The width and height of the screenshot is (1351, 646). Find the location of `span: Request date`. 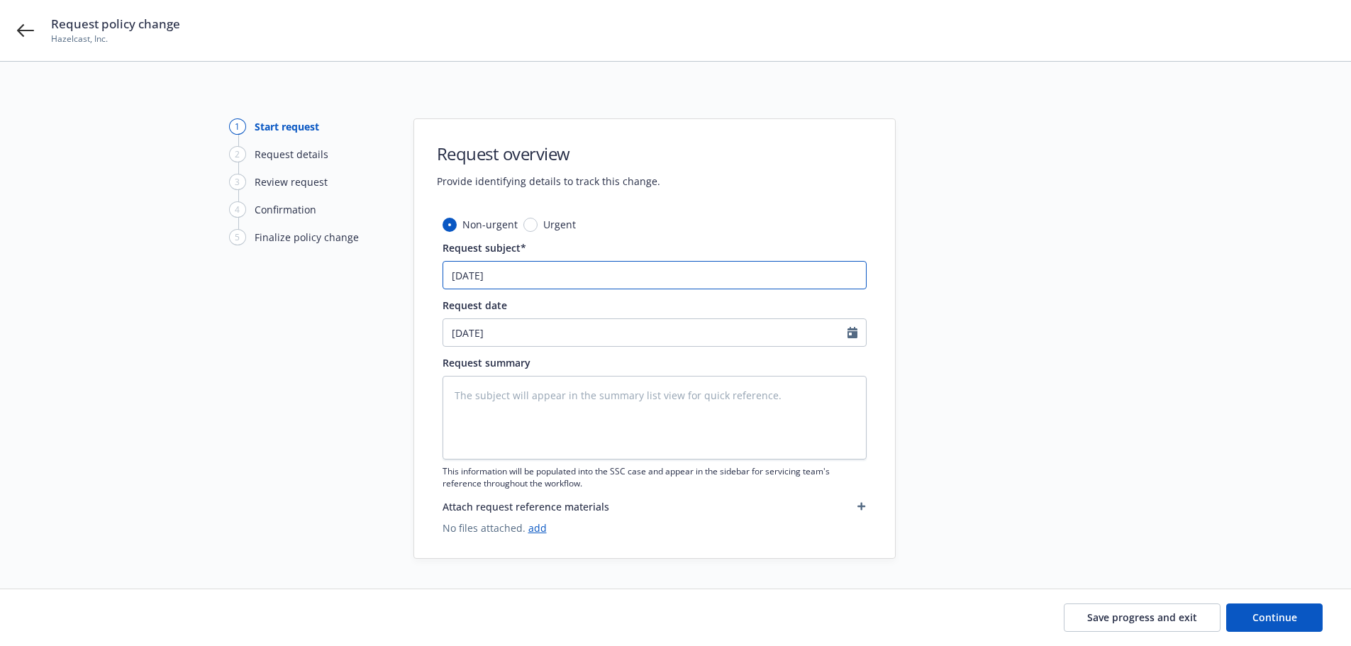

span: Request date is located at coordinates (475, 305).